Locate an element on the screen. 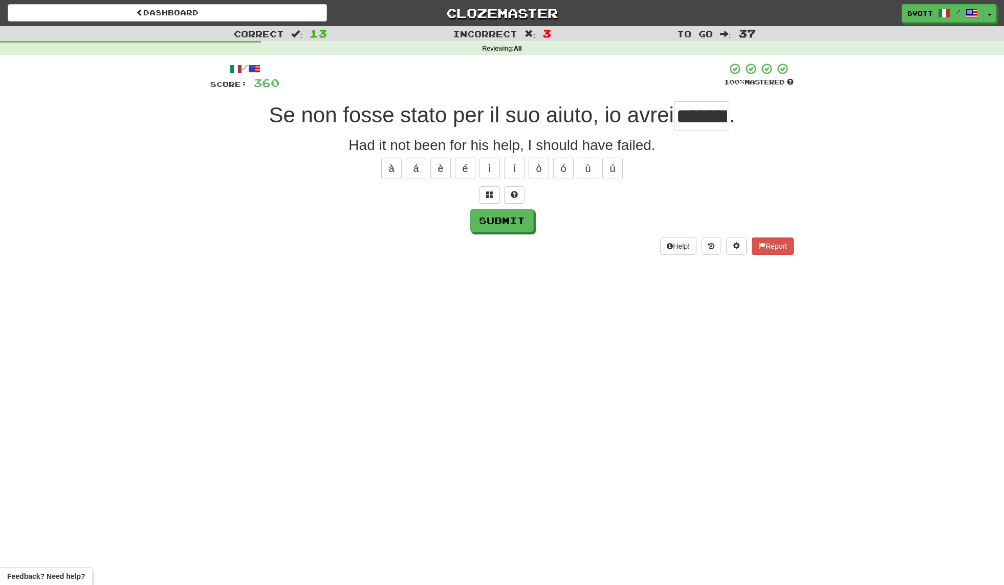 The height and width of the screenshot is (585, 1004). button: ù is located at coordinates (588, 168).